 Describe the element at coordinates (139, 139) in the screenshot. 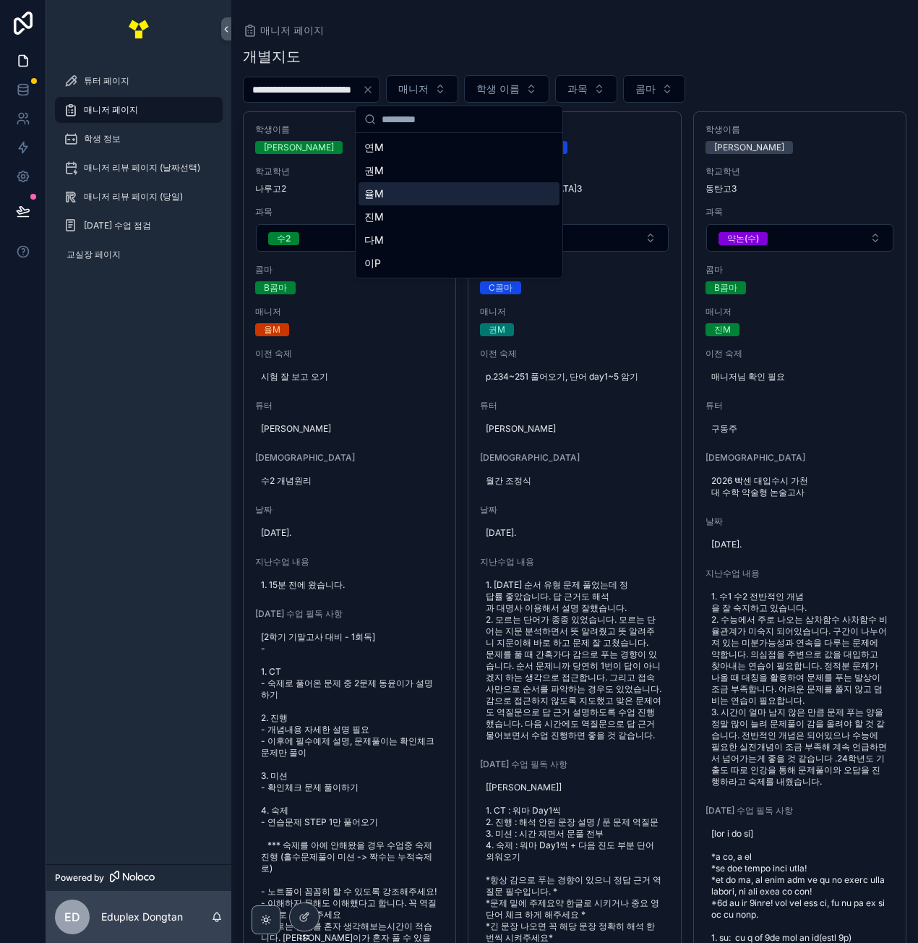

I see `a: 학생 정보` at that location.